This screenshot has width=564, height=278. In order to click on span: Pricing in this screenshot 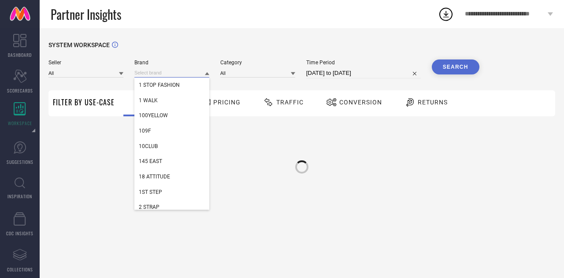, I will do `click(227, 102)`.